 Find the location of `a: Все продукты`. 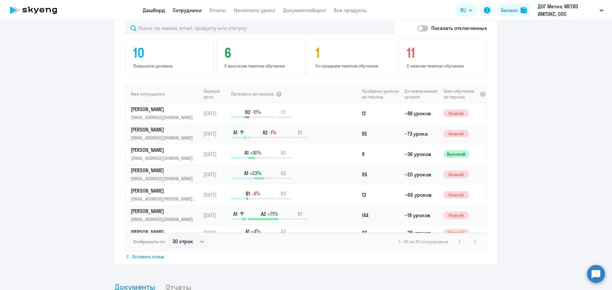

a: Все продукты is located at coordinates (350, 10).